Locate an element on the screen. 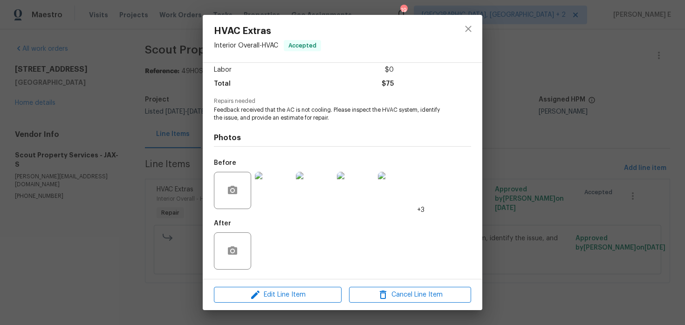 The width and height of the screenshot is (685, 325). h5: After is located at coordinates (222, 224).